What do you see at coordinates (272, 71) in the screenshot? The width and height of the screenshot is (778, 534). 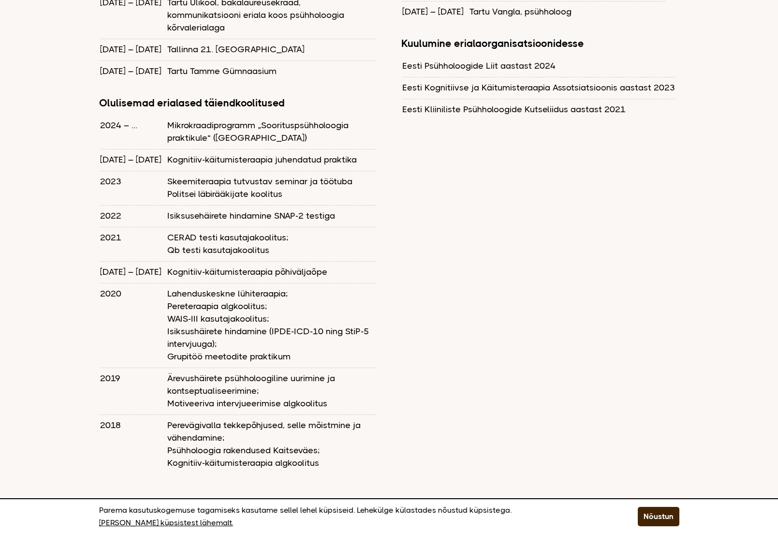 I see `td: Tartu Tamme Gümnaasium` at bounding box center [272, 71].